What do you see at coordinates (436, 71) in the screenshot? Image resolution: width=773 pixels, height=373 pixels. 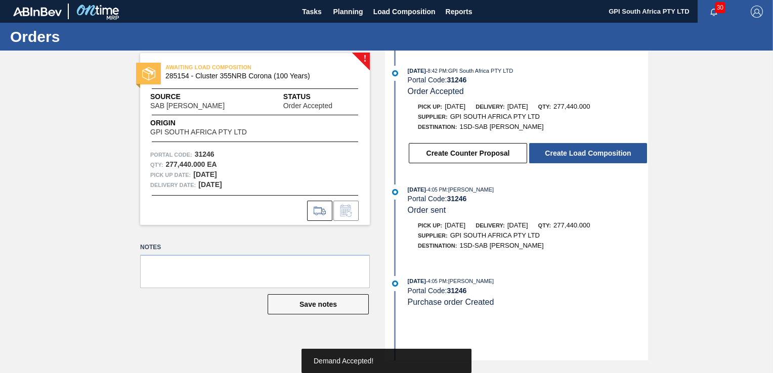 I see `span: - 8:42 PM` at bounding box center [436, 71].